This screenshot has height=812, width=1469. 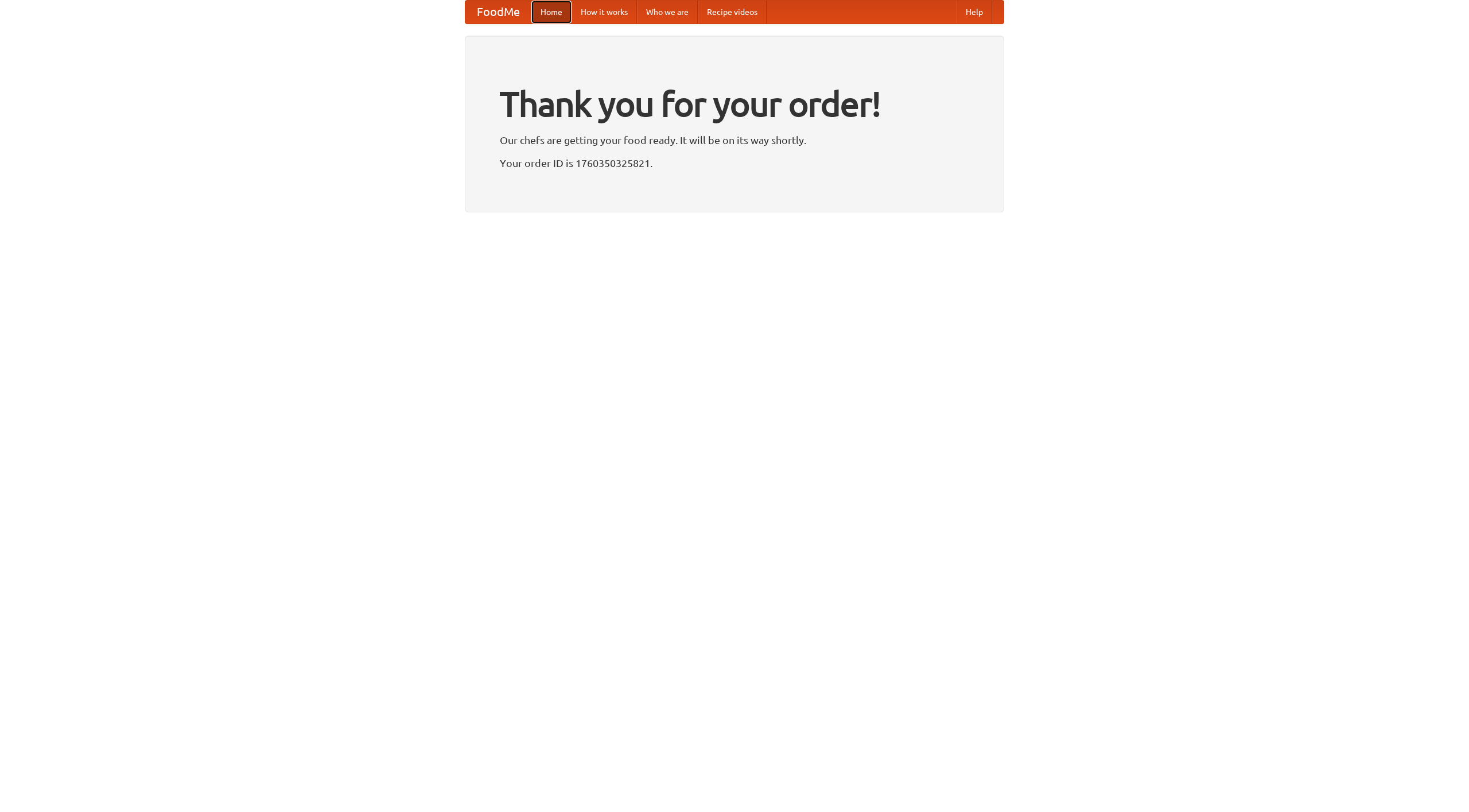 I want to click on a: Recipe videos, so click(x=732, y=12).